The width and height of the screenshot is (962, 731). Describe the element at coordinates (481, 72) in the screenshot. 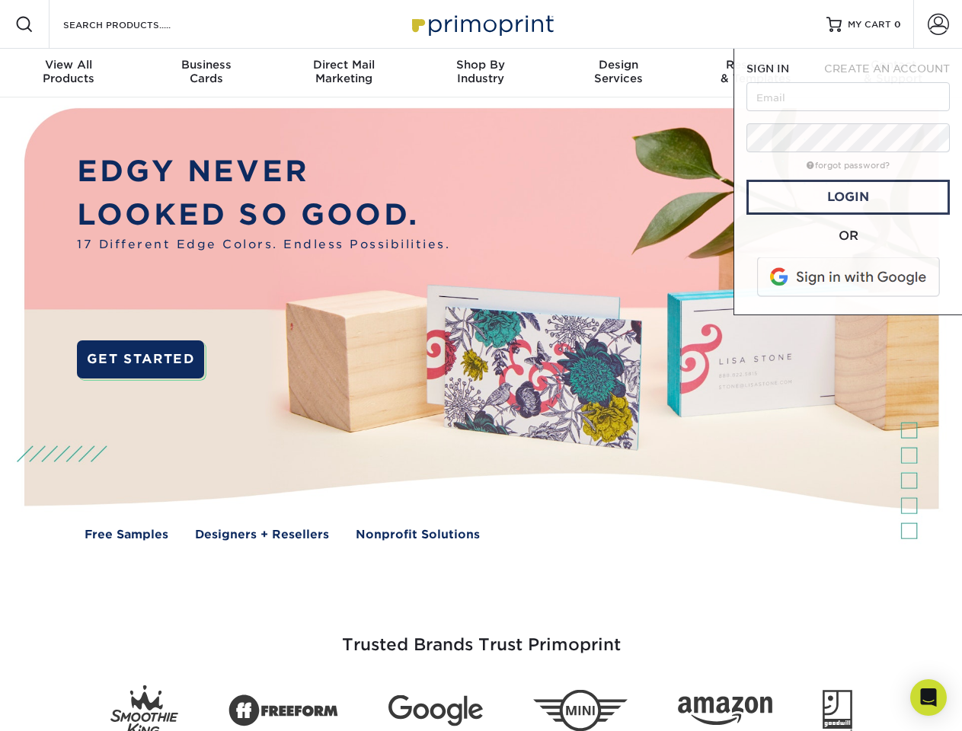

I see `div: Industry` at that location.